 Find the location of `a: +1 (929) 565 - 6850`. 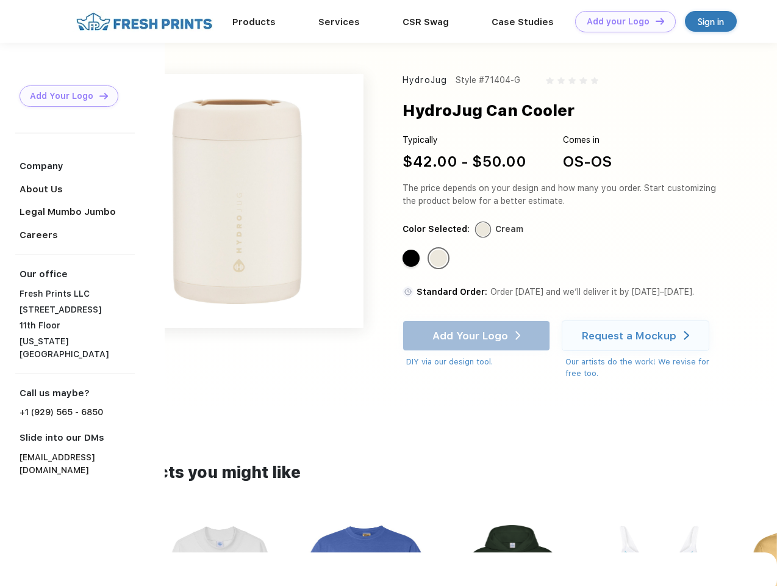

a: +1 (929) 565 - 6850 is located at coordinates (61, 412).